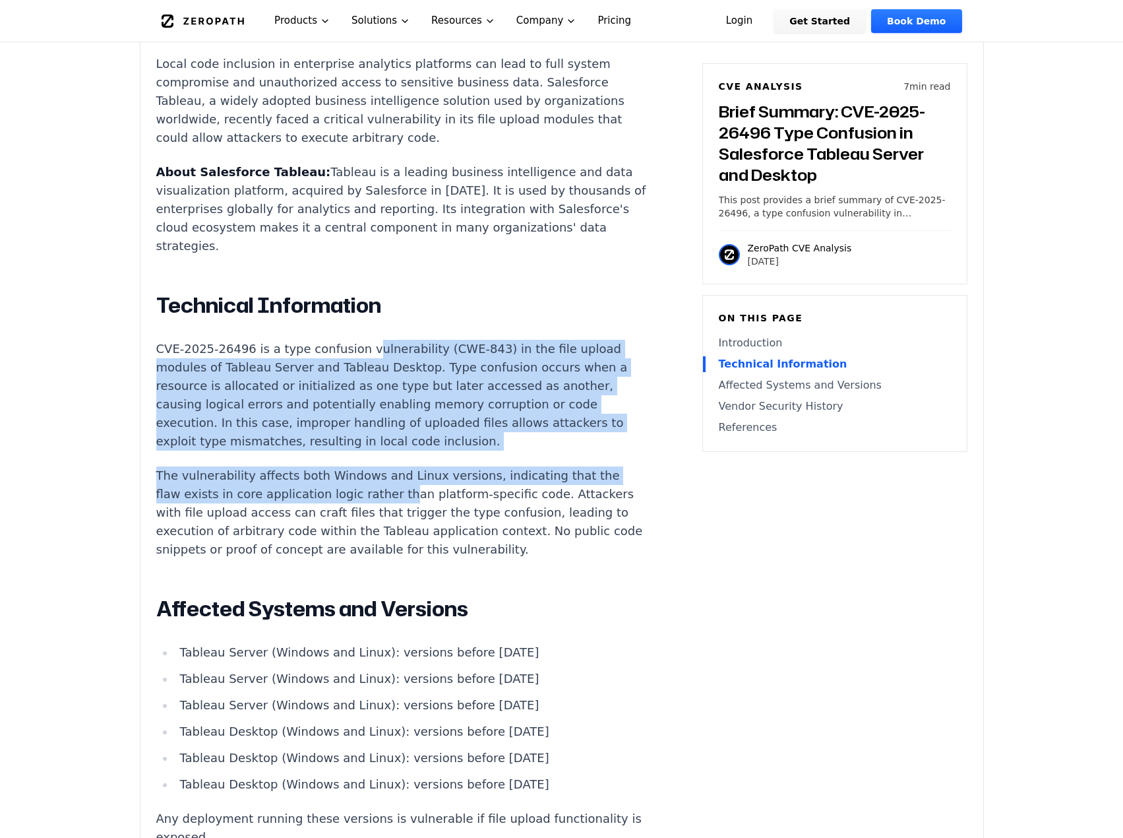 Image resolution: width=1123 pixels, height=838 pixels. What do you see at coordinates (800, 248) in the screenshot?
I see `p: ZeroPath CVE Analysis` at bounding box center [800, 248].